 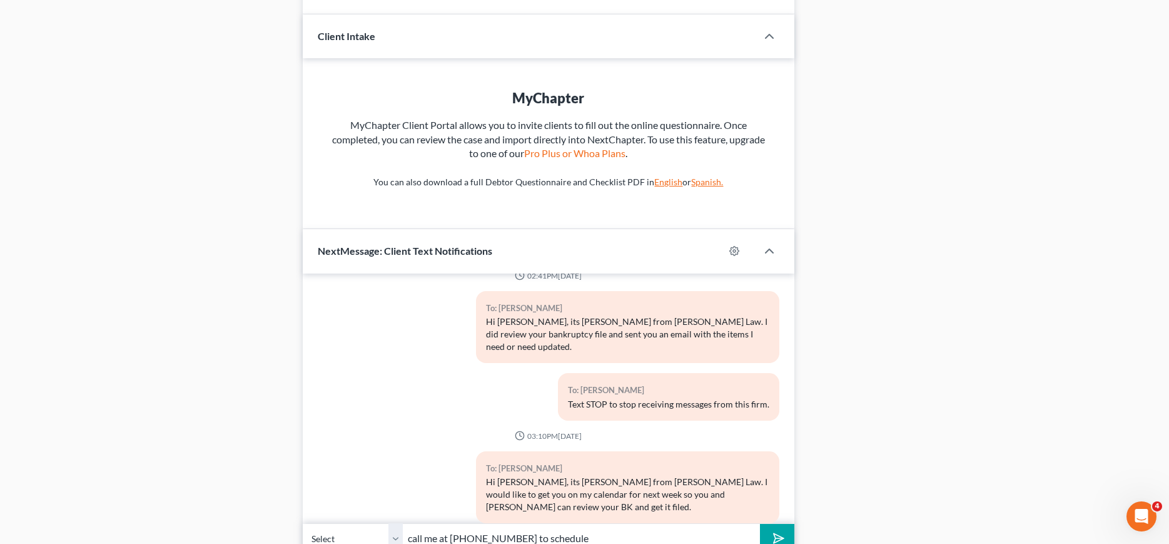 What do you see at coordinates (548, 98) in the screenshot?
I see `div: MyChapter` at bounding box center [548, 98].